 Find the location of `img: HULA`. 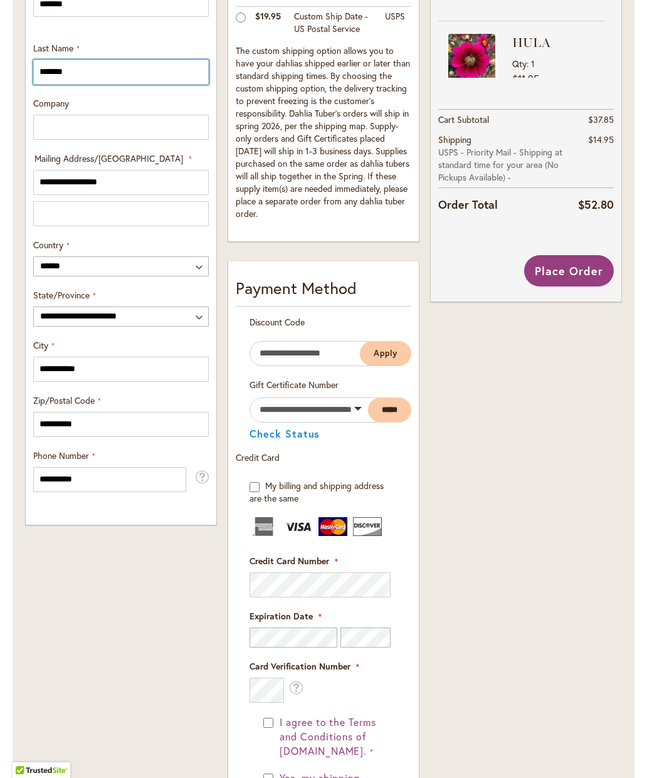

img: HULA is located at coordinates (471, 57).